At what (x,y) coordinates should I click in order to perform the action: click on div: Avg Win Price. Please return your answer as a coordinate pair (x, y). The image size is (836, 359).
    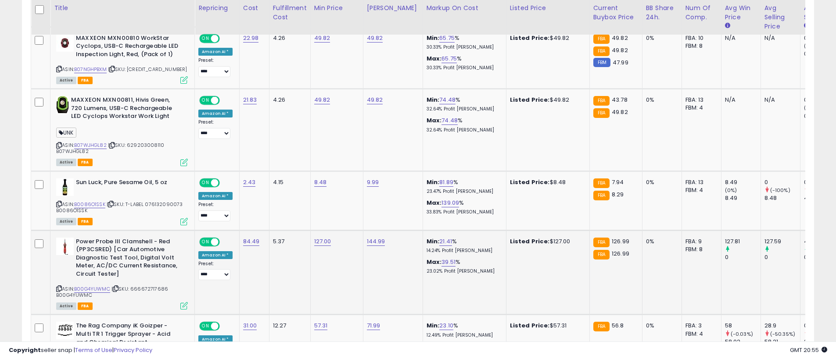
    Looking at the image, I should click on (741, 13).